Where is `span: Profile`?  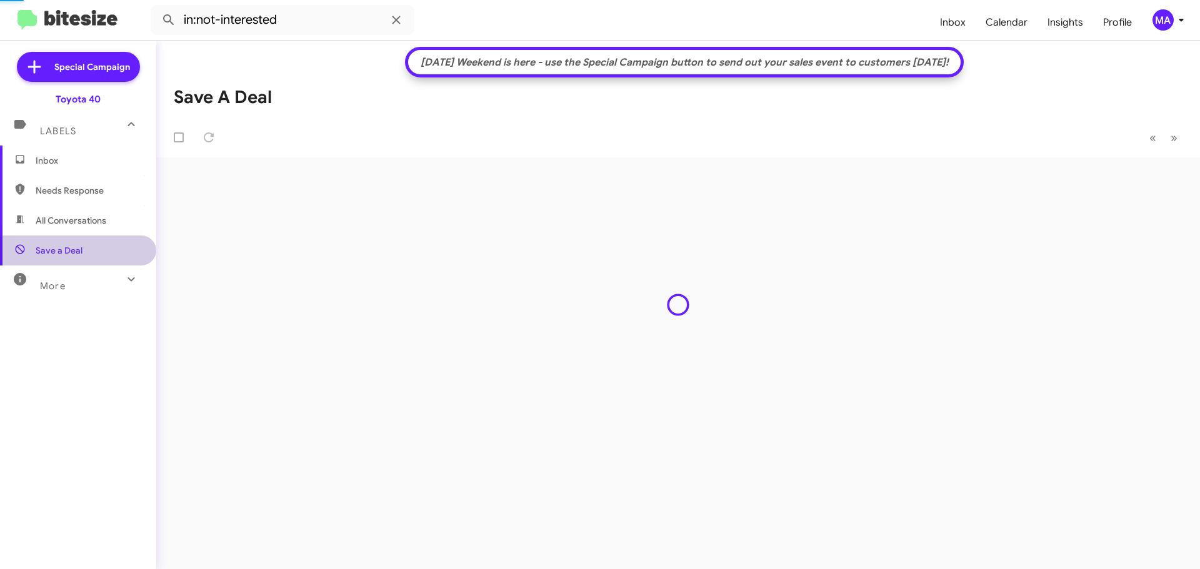
span: Profile is located at coordinates (1118, 23).